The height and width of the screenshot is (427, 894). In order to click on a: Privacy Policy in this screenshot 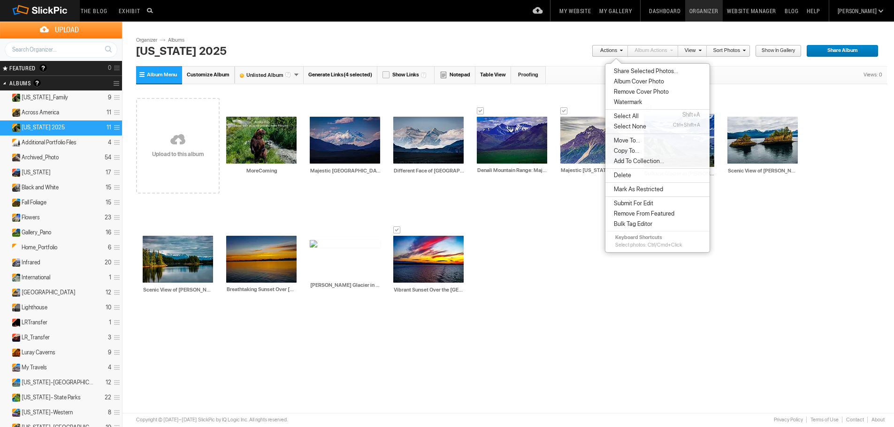, I will do `click(788, 420)`.